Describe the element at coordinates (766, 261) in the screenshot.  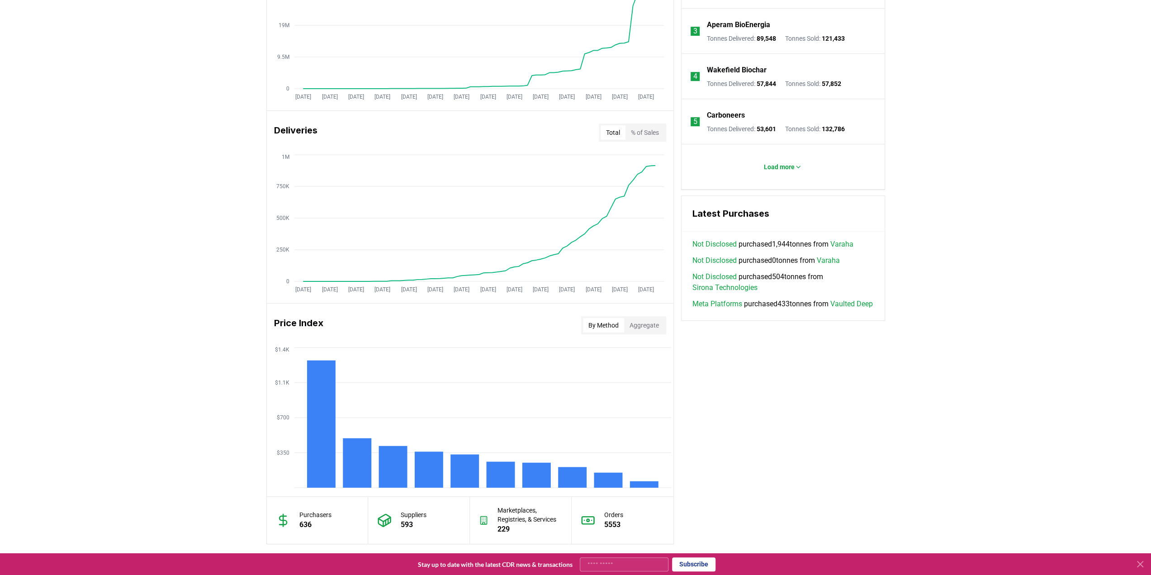
I see `span: purchased 0 tonnes from` at that location.